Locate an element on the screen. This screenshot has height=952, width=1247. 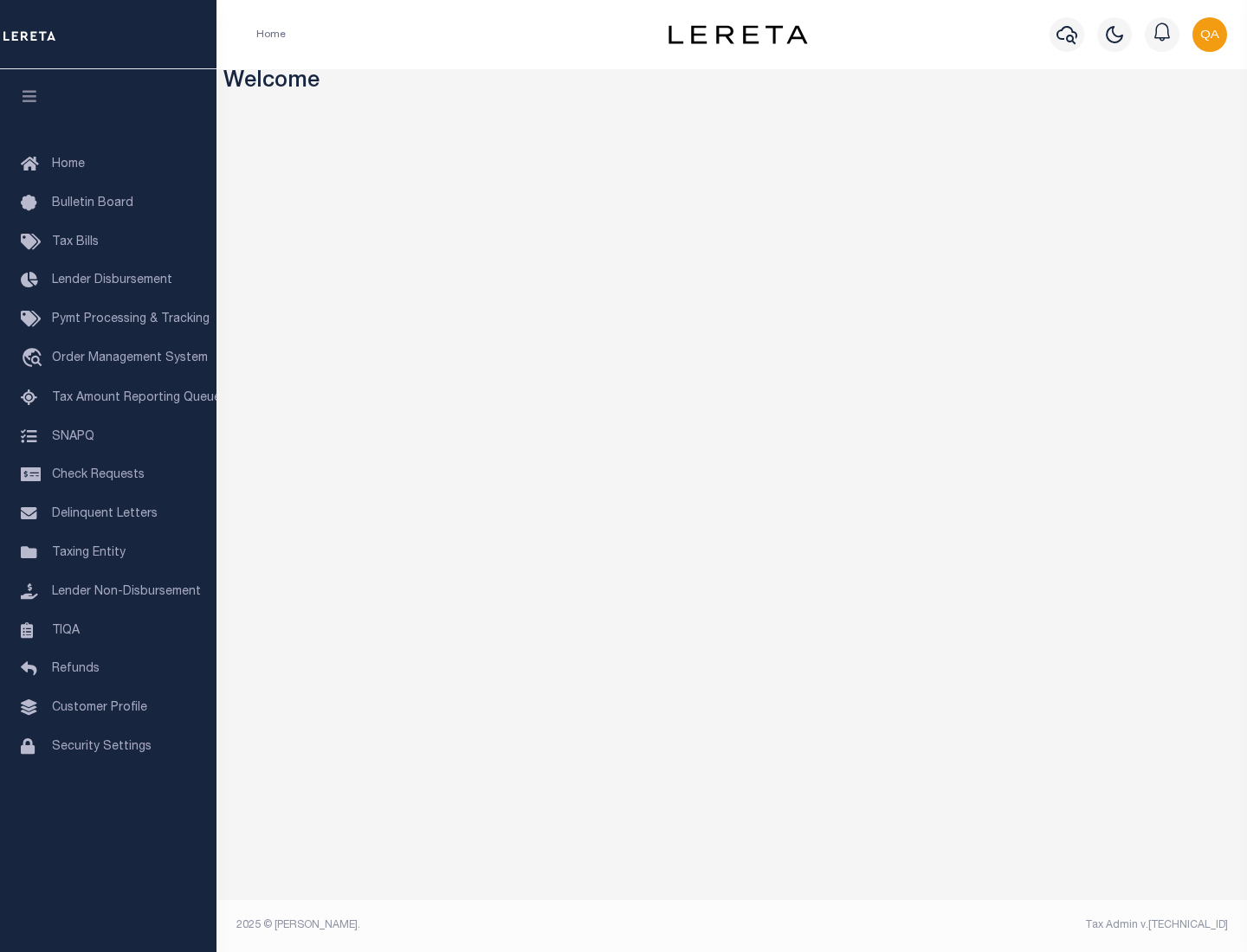
span: Bulletin Board is located at coordinates (93, 204).